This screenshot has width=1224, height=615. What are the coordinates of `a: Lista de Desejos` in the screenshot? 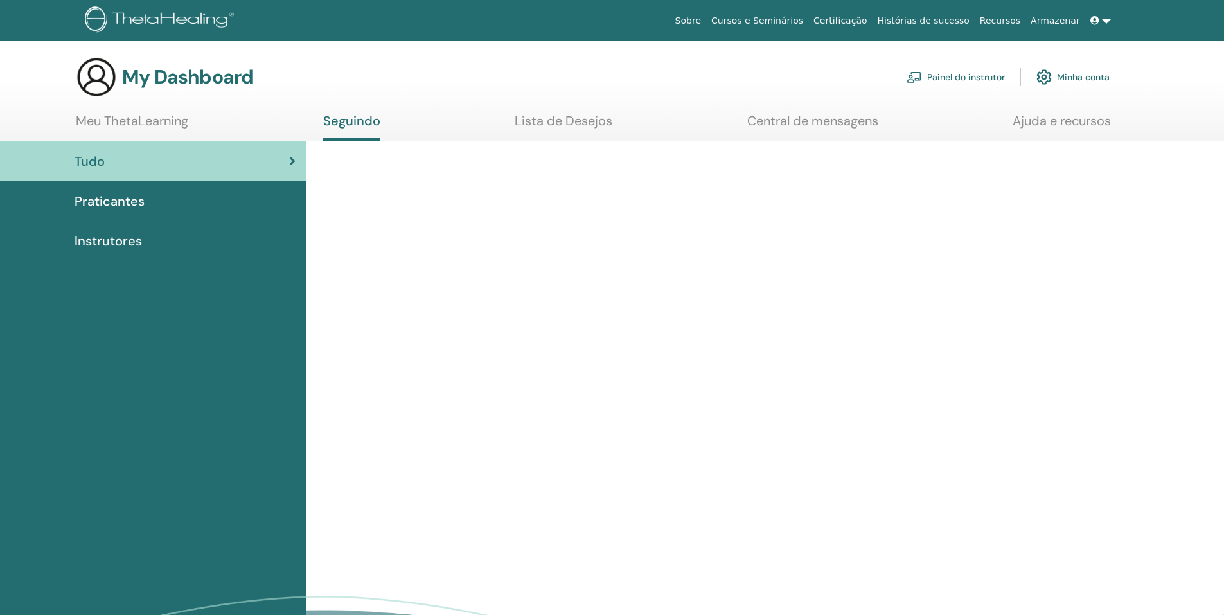 It's located at (563, 125).